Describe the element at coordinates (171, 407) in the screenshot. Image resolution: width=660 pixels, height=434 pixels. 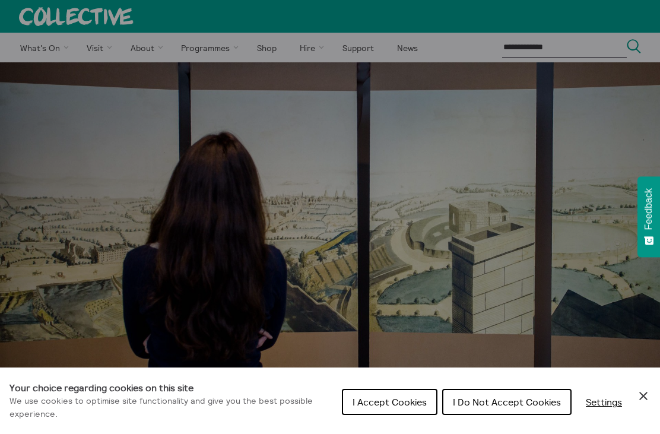
I see `p: We use cookies to optimise site functionality and give you the best possible experience.` at that location.